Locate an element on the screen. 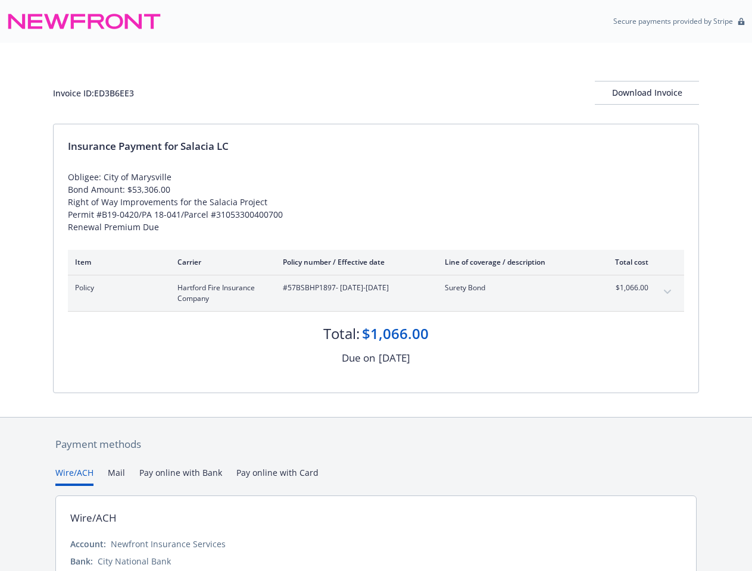 The height and width of the screenshot is (571, 752). div: Account: is located at coordinates (88, 544).